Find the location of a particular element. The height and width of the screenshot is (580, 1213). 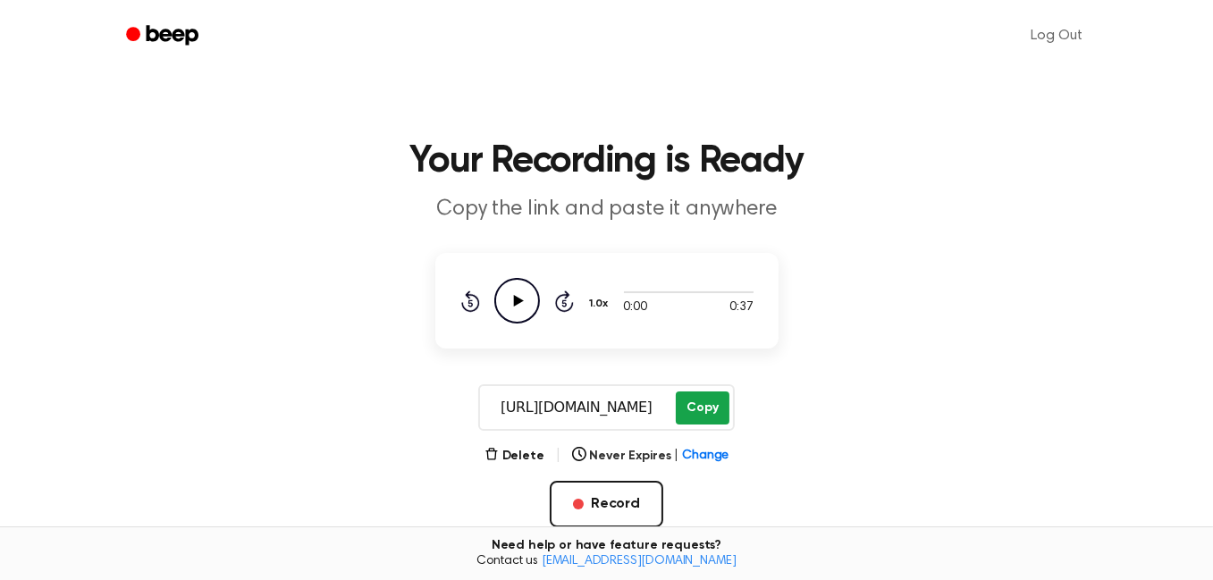

button: Copy is located at coordinates (702, 408).